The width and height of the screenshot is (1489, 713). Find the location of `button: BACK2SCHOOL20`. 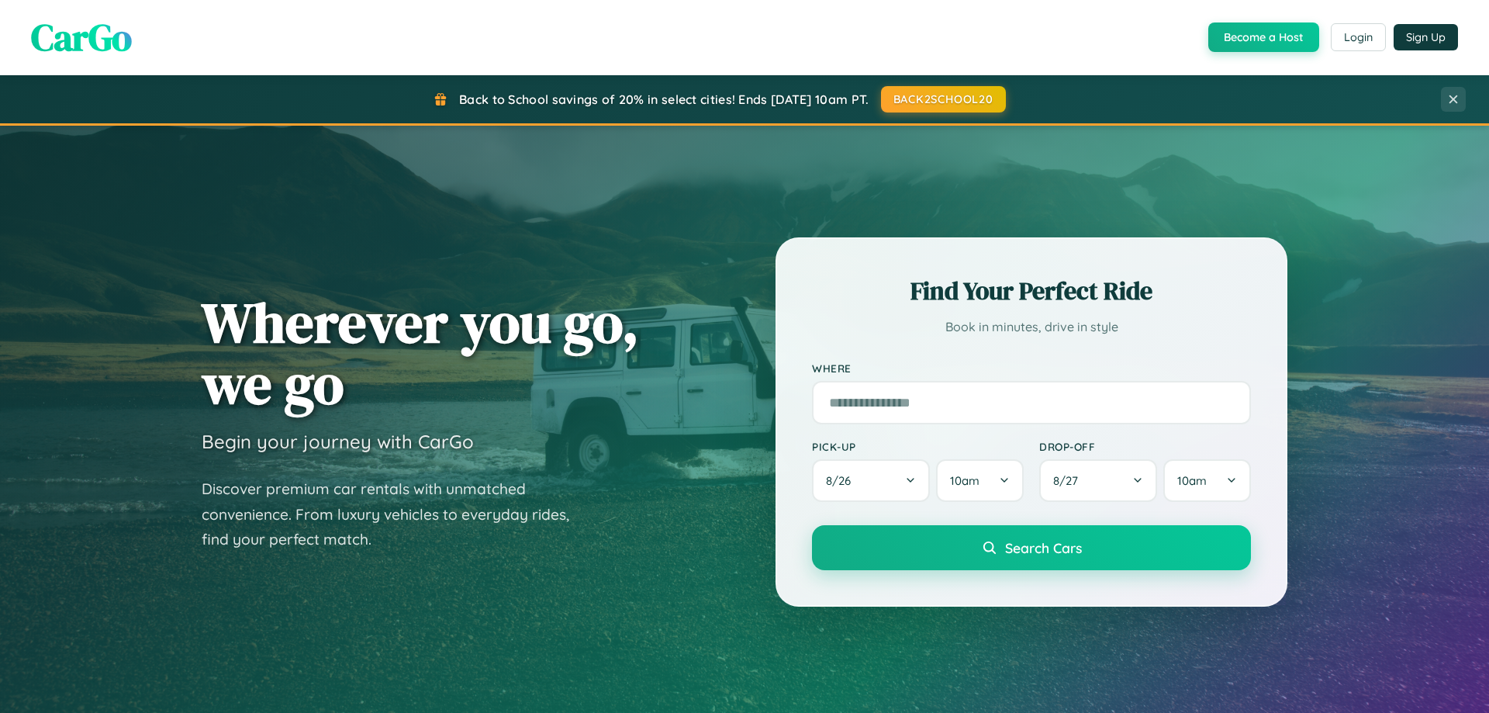

button: BACK2SCHOOL20 is located at coordinates (943, 99).